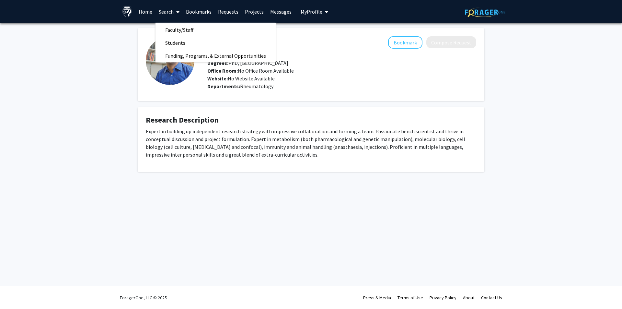 The height and width of the screenshot is (309, 622). Describe the element at coordinates (127, 12) in the screenshot. I see `img: Johns Hopkins University Logo` at that location.